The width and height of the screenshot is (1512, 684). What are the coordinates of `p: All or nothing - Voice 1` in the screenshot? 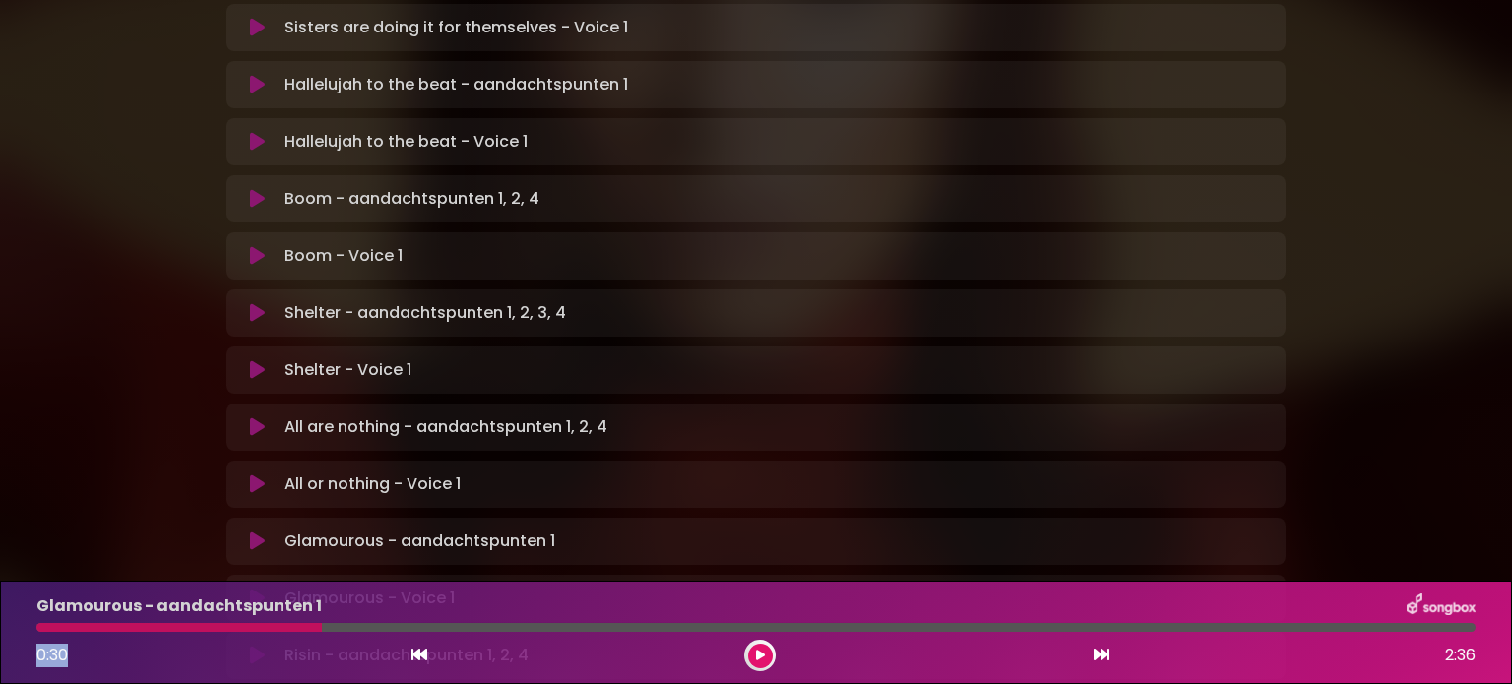 It's located at (372, 484).